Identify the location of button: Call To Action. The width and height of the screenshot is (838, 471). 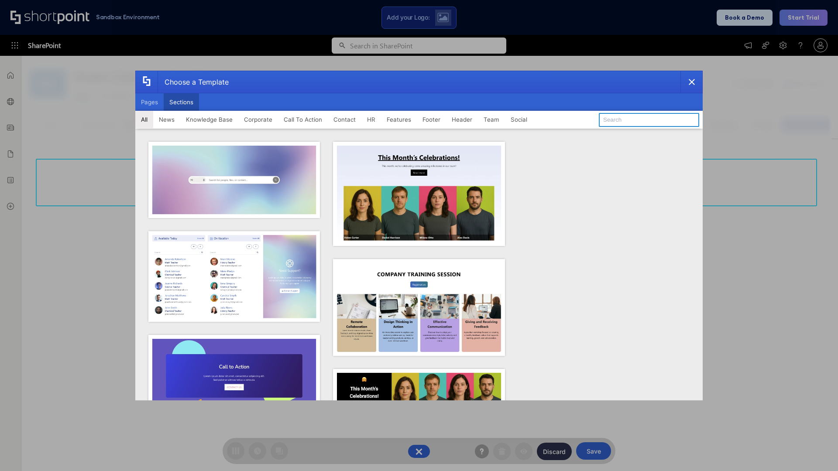
(303, 120).